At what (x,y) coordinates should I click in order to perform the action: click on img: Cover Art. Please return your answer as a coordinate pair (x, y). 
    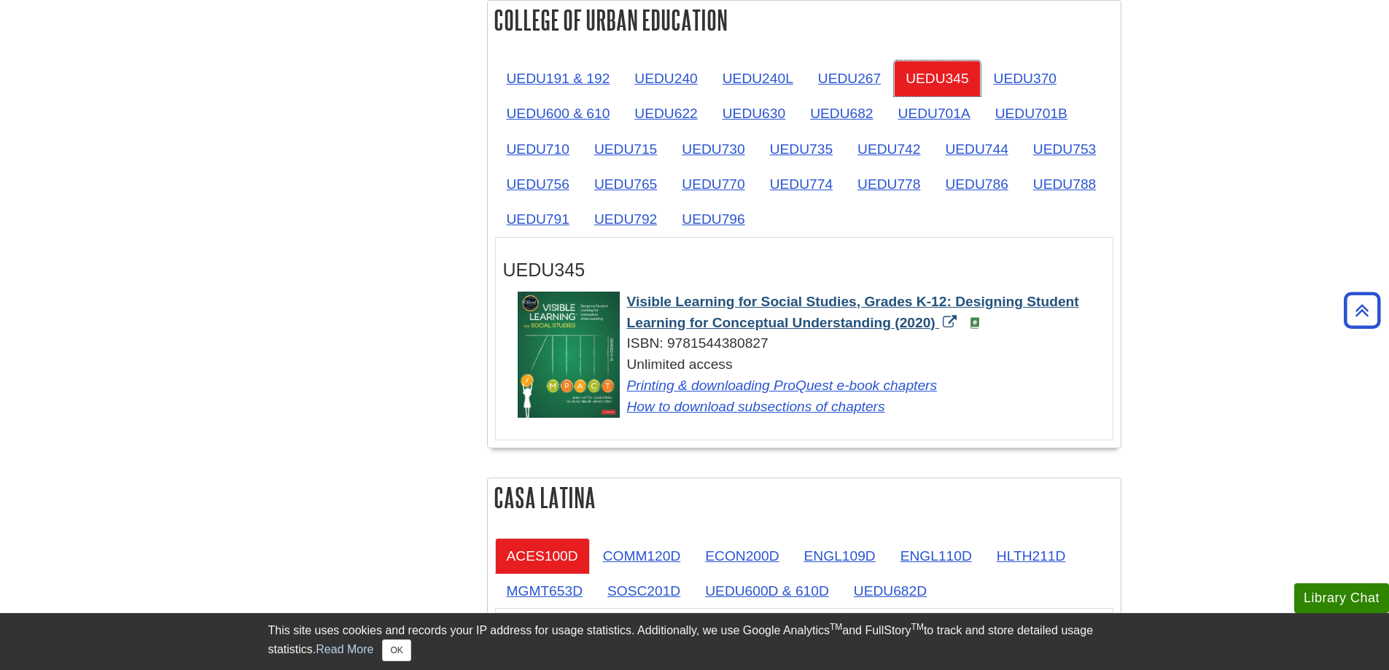
    Looking at the image, I should click on (569, 354).